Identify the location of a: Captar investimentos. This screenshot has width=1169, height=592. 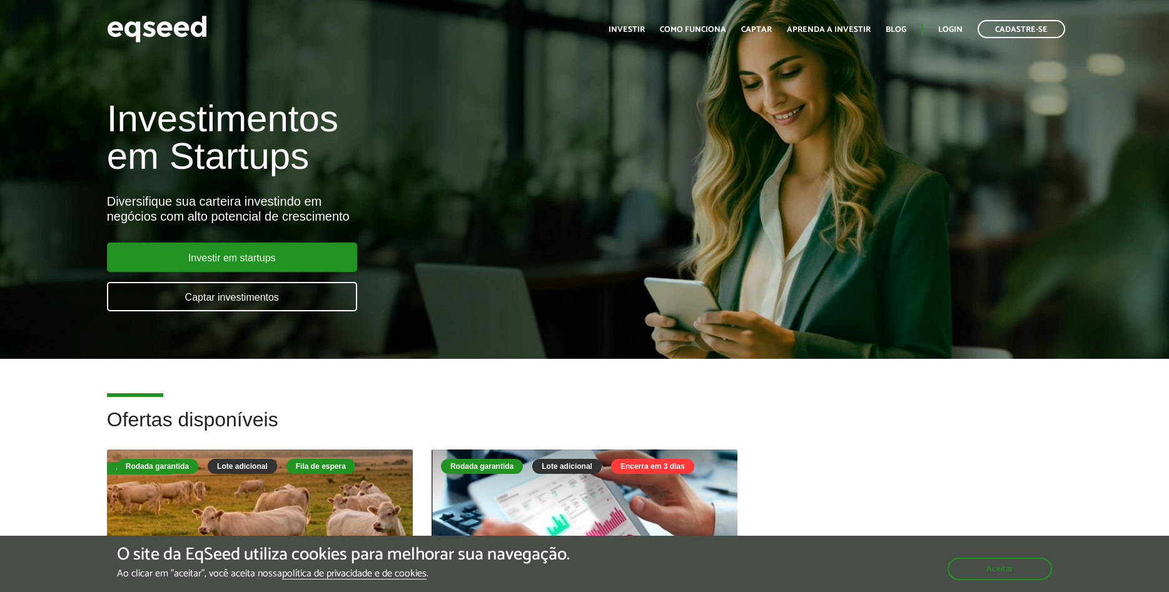
(232, 296).